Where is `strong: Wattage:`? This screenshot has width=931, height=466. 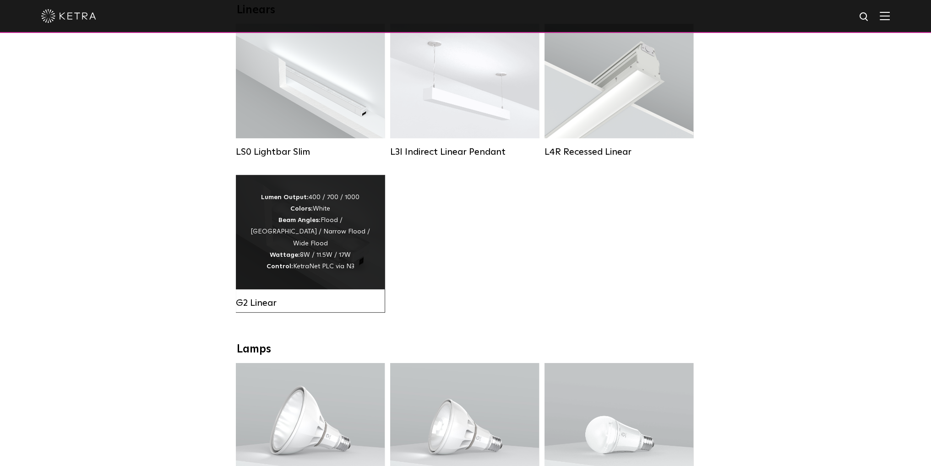
strong: Wattage: is located at coordinates (285, 255).